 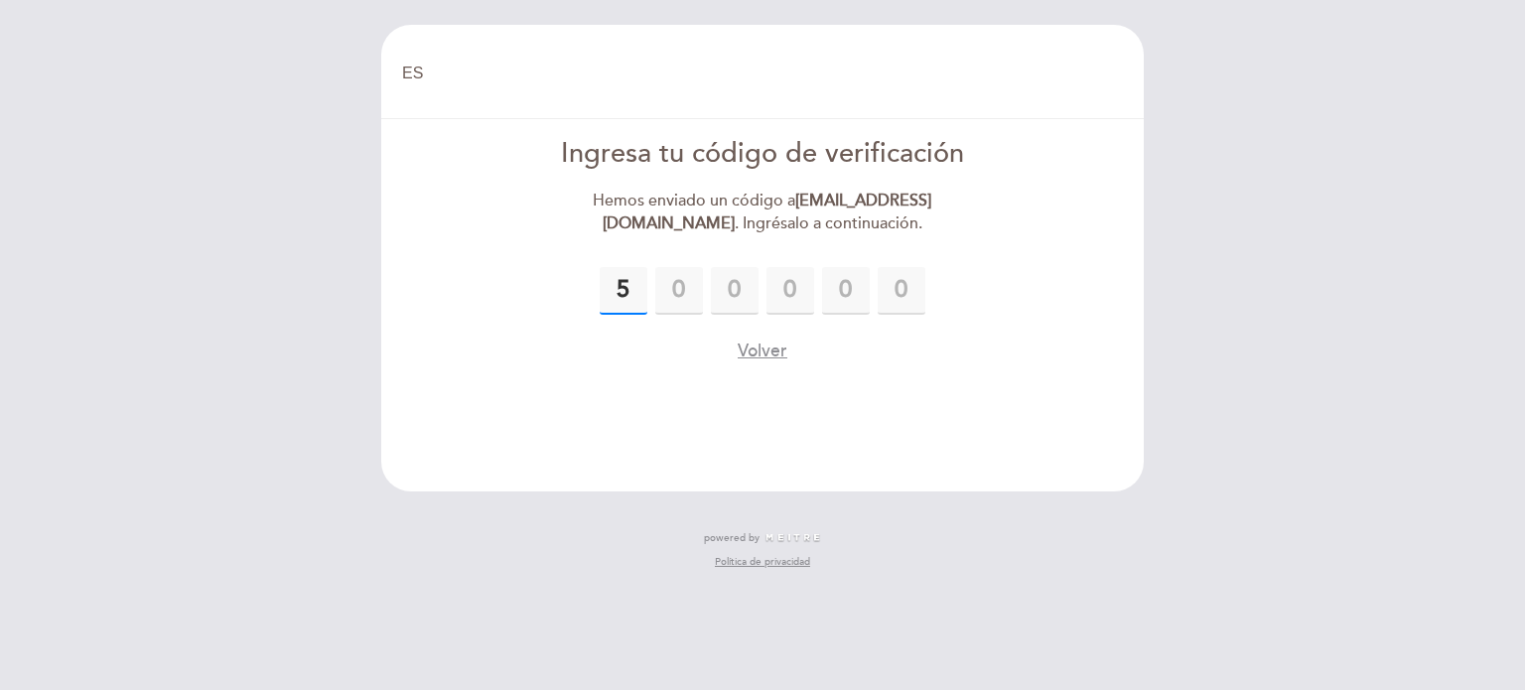 What do you see at coordinates (763, 538) in the screenshot?
I see `a: powered by` at bounding box center [763, 538].